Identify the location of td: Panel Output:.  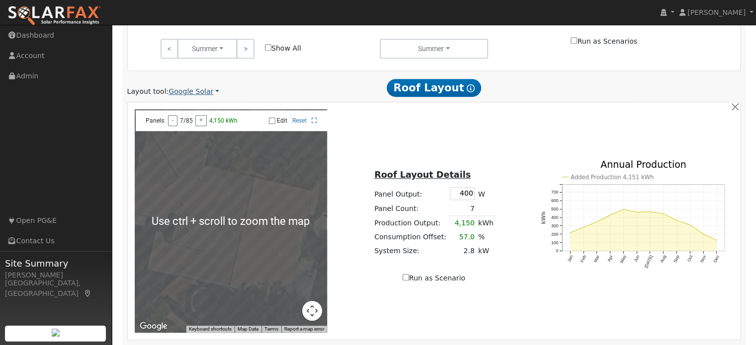
(411, 194).